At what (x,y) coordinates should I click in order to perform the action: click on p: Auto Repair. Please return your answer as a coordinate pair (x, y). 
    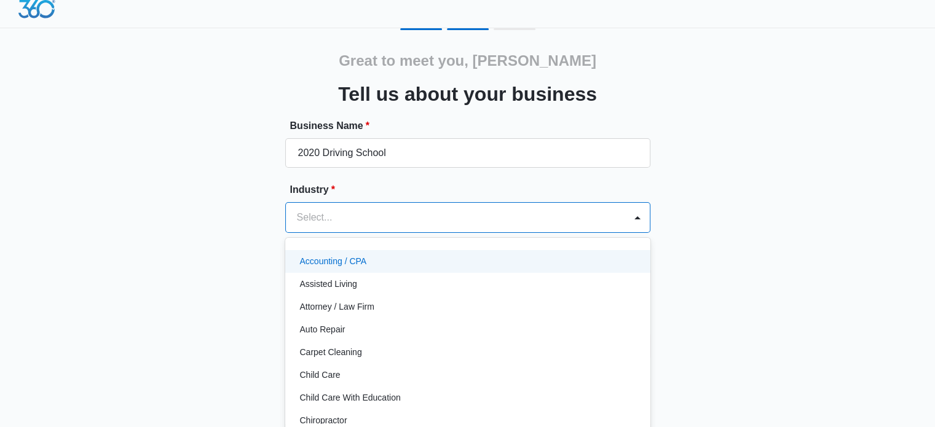
    Looking at the image, I should click on (323, 329).